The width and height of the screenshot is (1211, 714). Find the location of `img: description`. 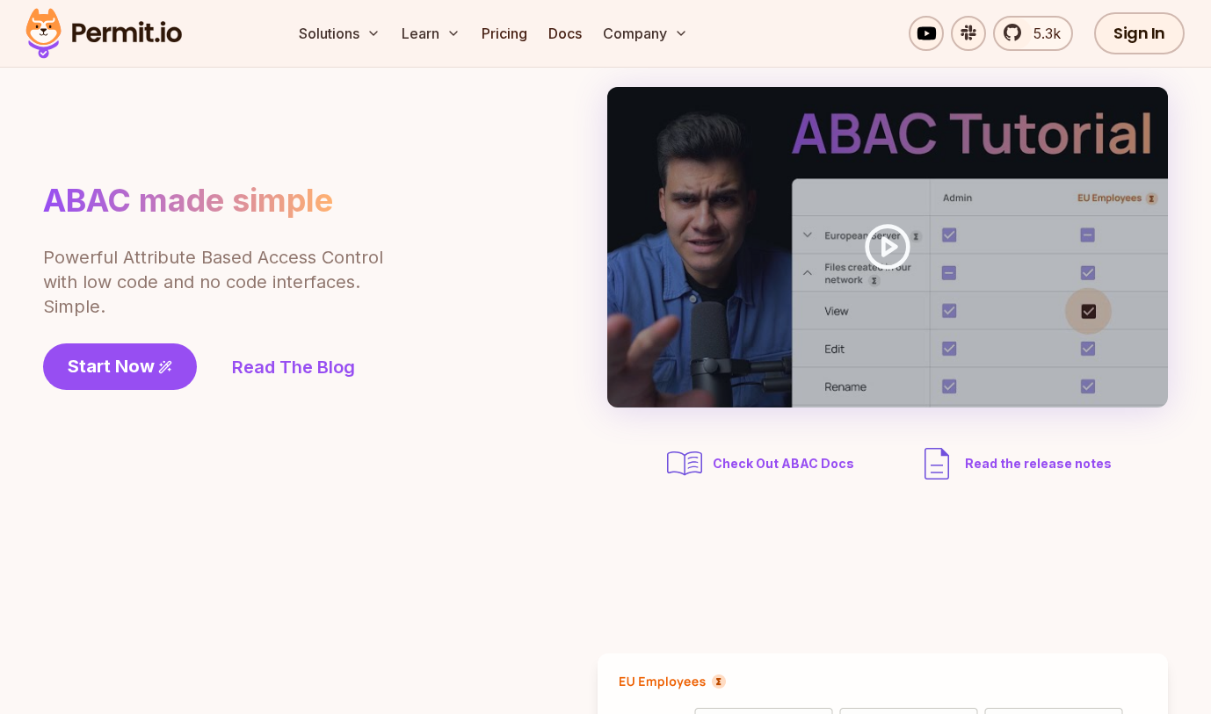

img: description is located at coordinates (937, 464).